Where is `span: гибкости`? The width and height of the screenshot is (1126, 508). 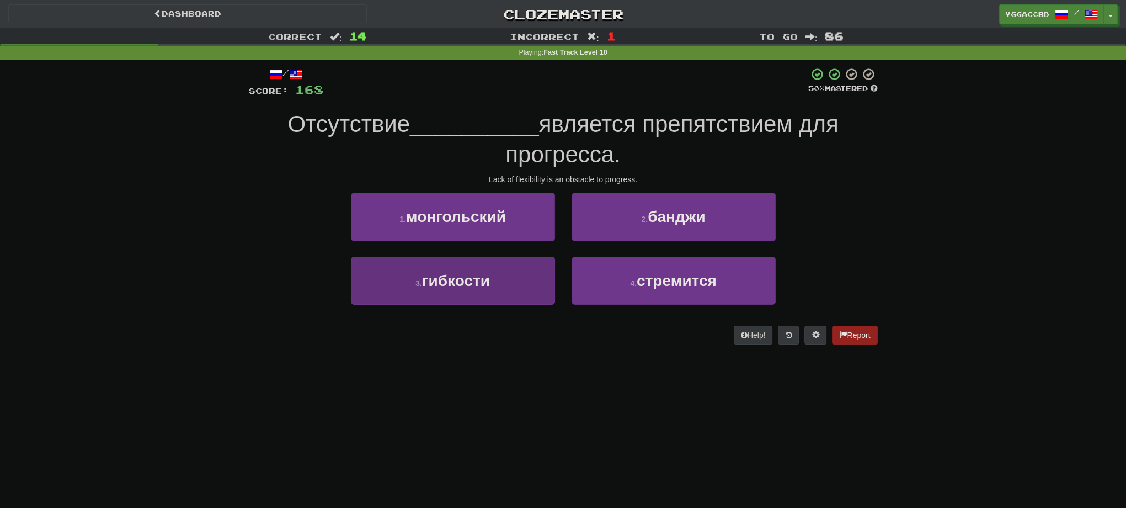
span: гибкости is located at coordinates (456, 280).